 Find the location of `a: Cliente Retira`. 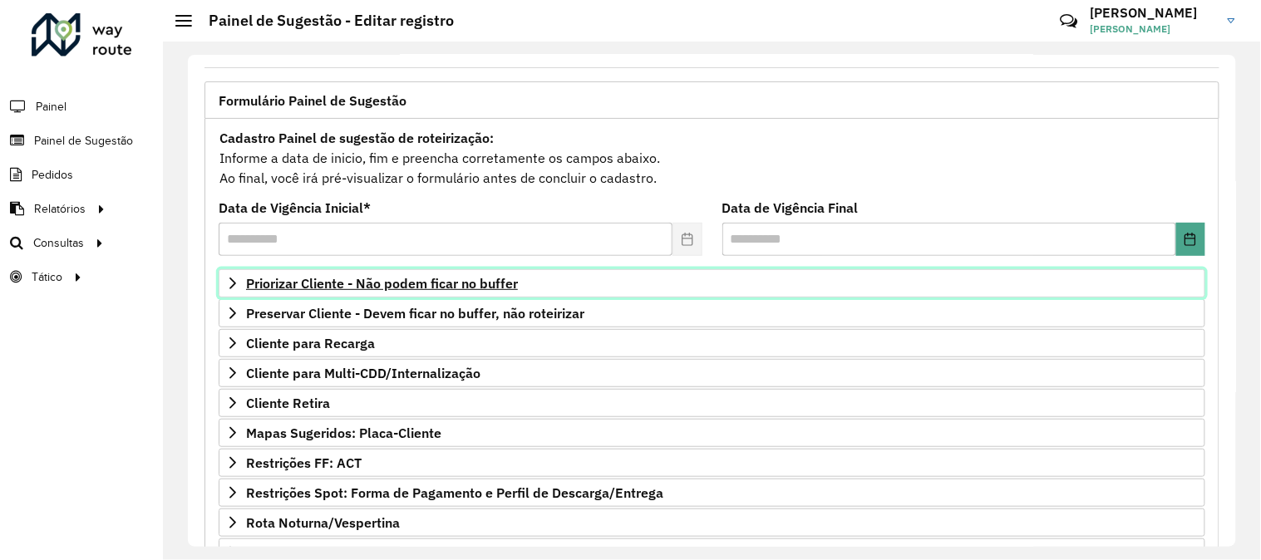

a: Cliente Retira is located at coordinates (711, 403).